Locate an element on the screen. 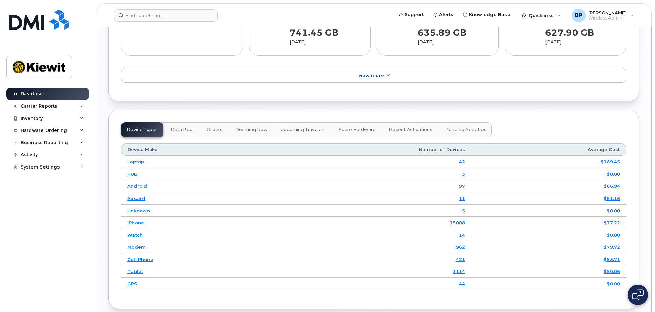 This screenshot has width=655, height=312. a: 3114 is located at coordinates (459, 271).